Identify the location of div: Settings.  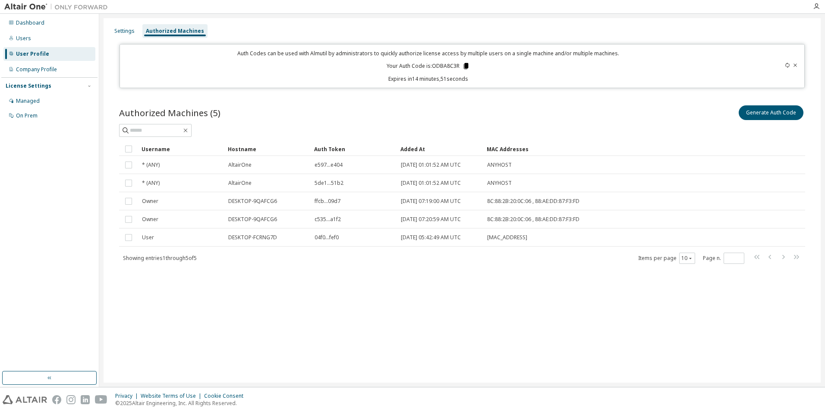
(124, 31).